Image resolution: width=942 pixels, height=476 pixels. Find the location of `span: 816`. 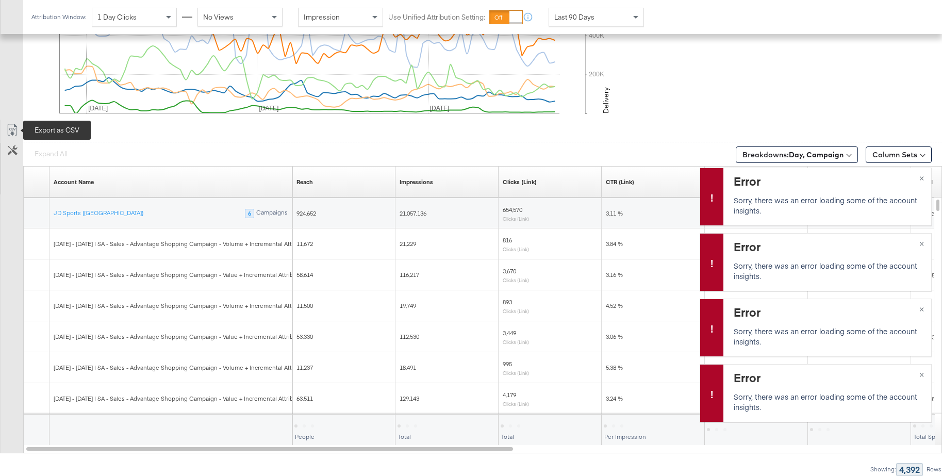

span: 816 is located at coordinates (507, 240).